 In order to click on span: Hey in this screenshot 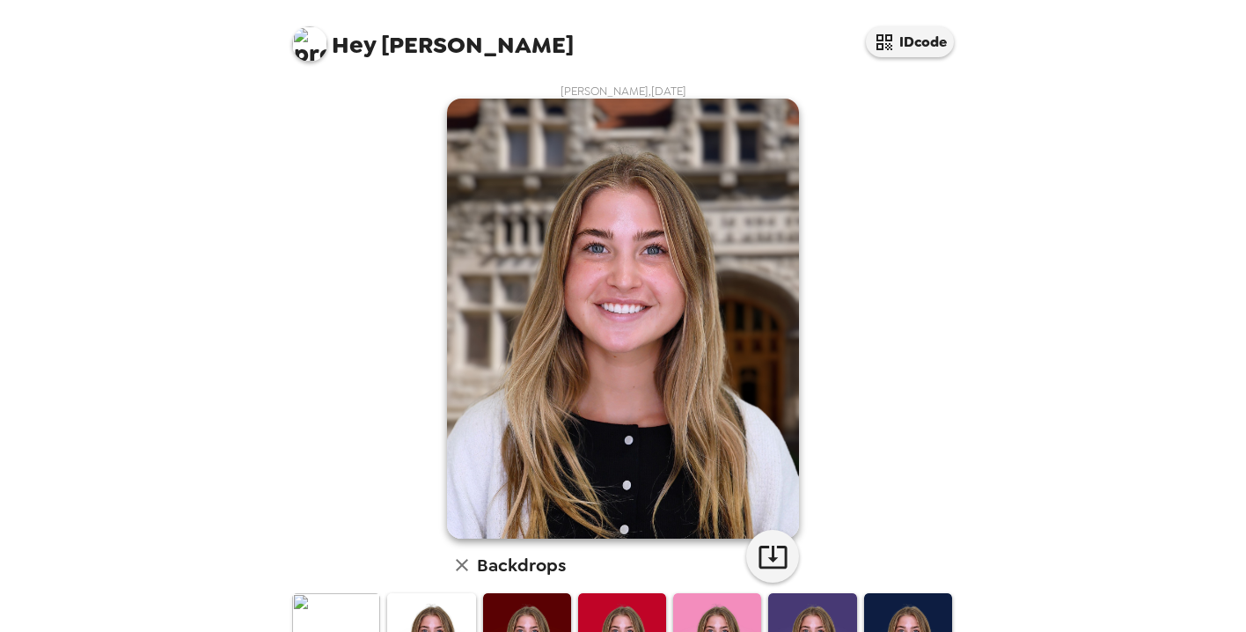, I will do `click(354, 45)`.